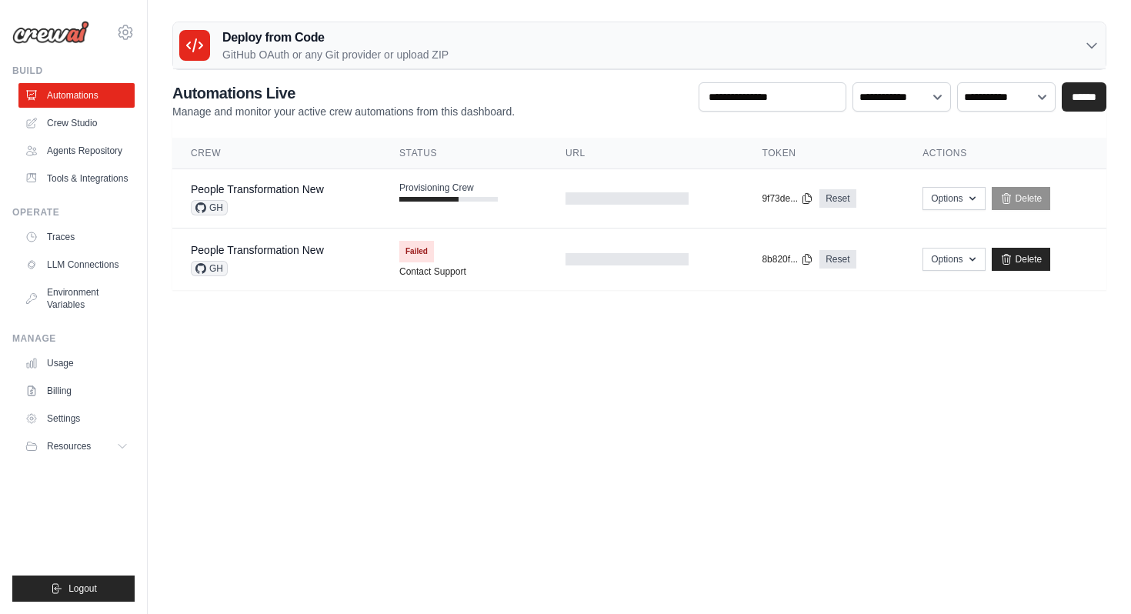 The width and height of the screenshot is (1131, 614). Describe the element at coordinates (82, 589) in the screenshot. I see `span: Logout` at that location.